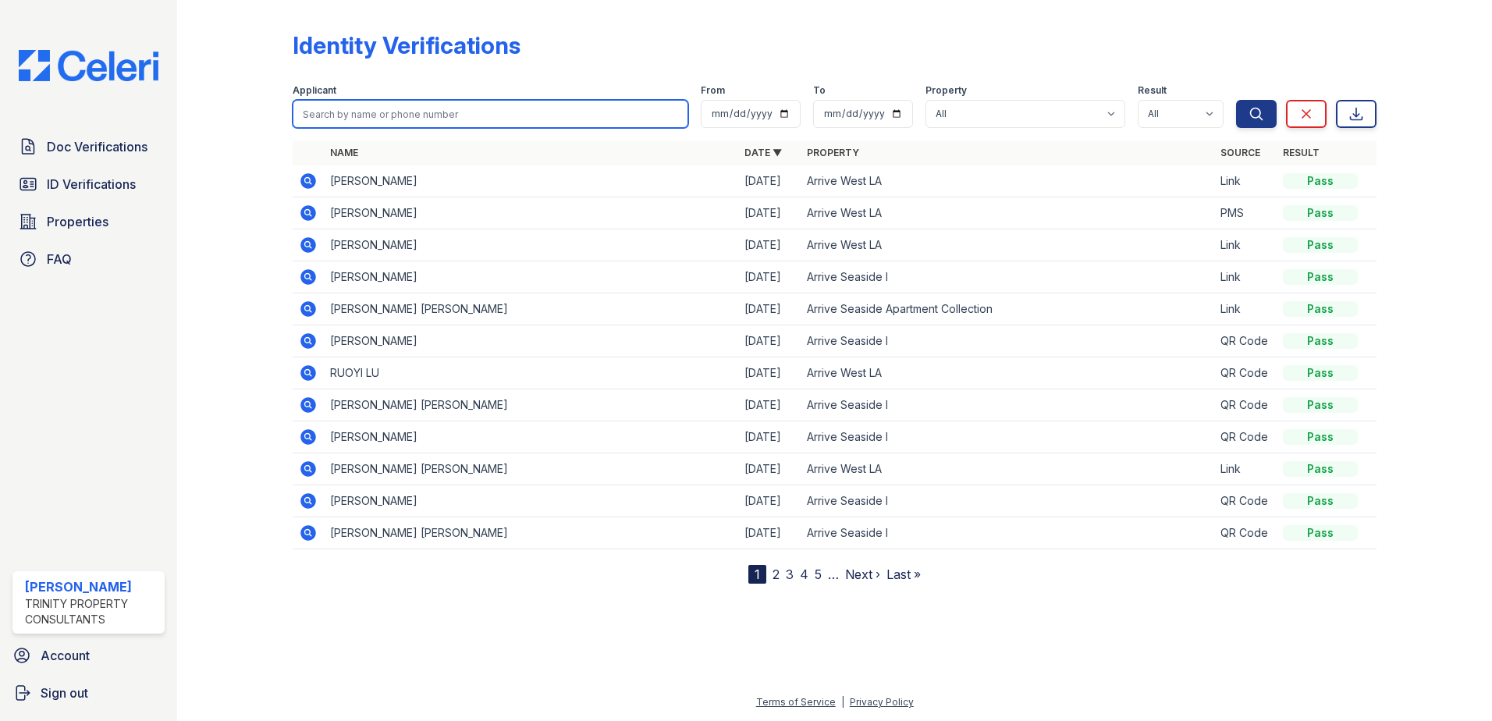 Image resolution: width=1492 pixels, height=721 pixels. Describe the element at coordinates (59, 259) in the screenshot. I see `span: FAQ` at that location.